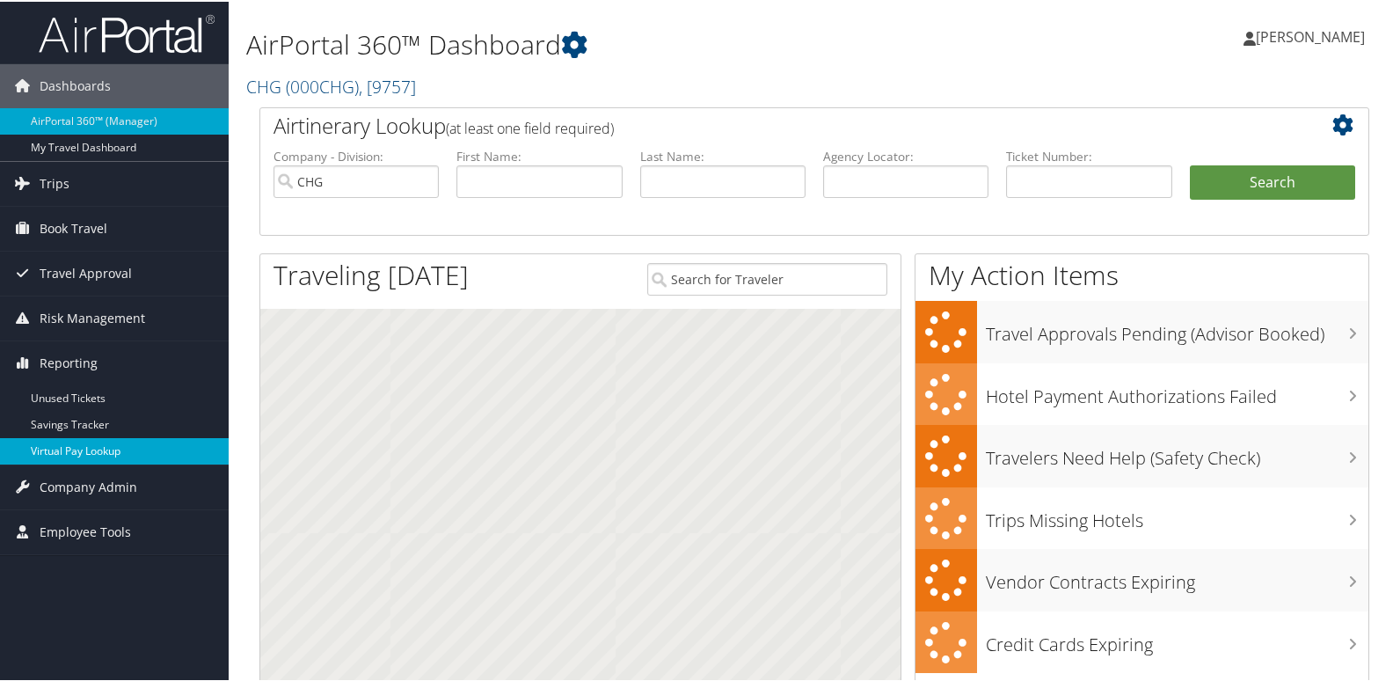 The height and width of the screenshot is (681, 1393). I want to click on span: Dashboards, so click(75, 84).